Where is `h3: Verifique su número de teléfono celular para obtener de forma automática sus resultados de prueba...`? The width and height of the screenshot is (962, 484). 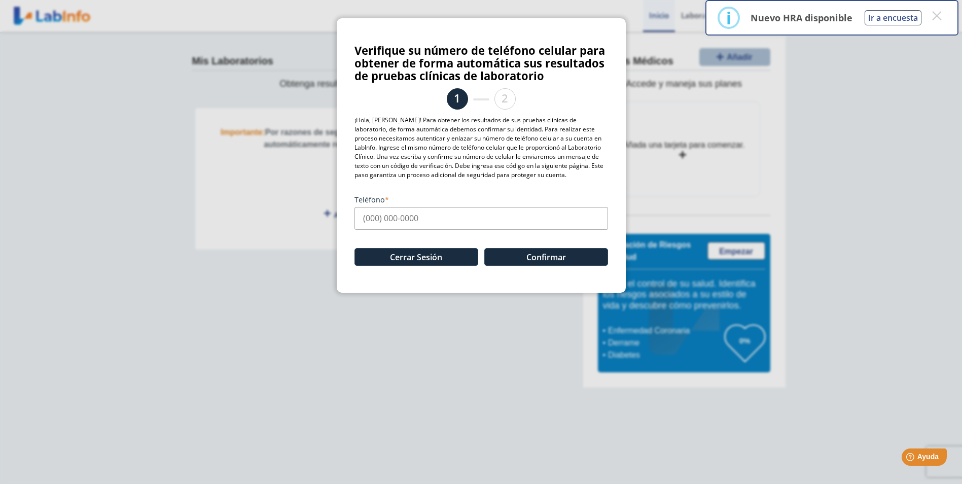
h3: Verifique su número de teléfono celular para obtener de forma automática sus resultados de prueba... is located at coordinates (481, 63).